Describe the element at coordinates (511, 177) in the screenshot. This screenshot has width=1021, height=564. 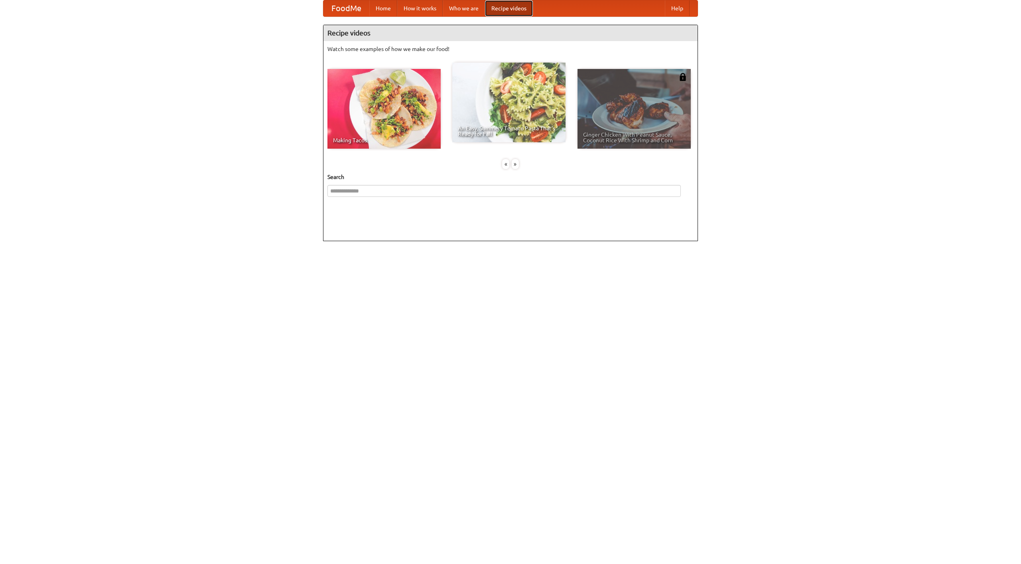
I see `h5: Search` at that location.